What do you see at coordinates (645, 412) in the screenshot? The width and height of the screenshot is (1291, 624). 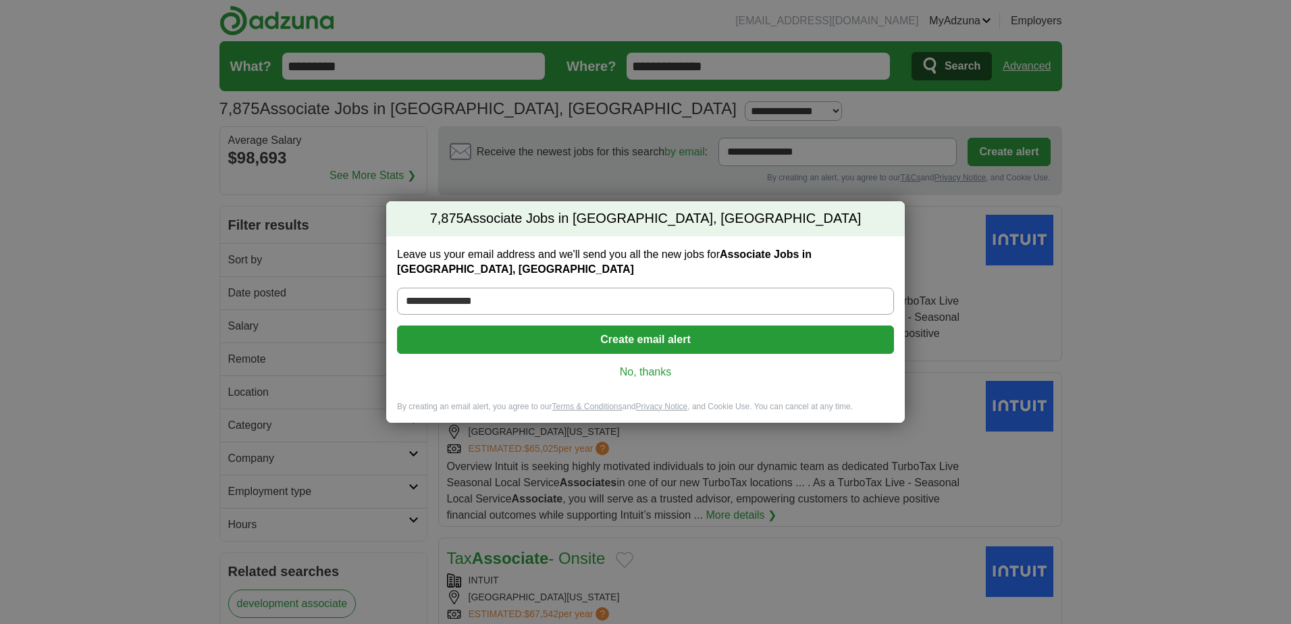 I see `div: By creating an email alert, you agree to our and , and Cookie Use. You can cancel at any time.` at bounding box center [645, 412].